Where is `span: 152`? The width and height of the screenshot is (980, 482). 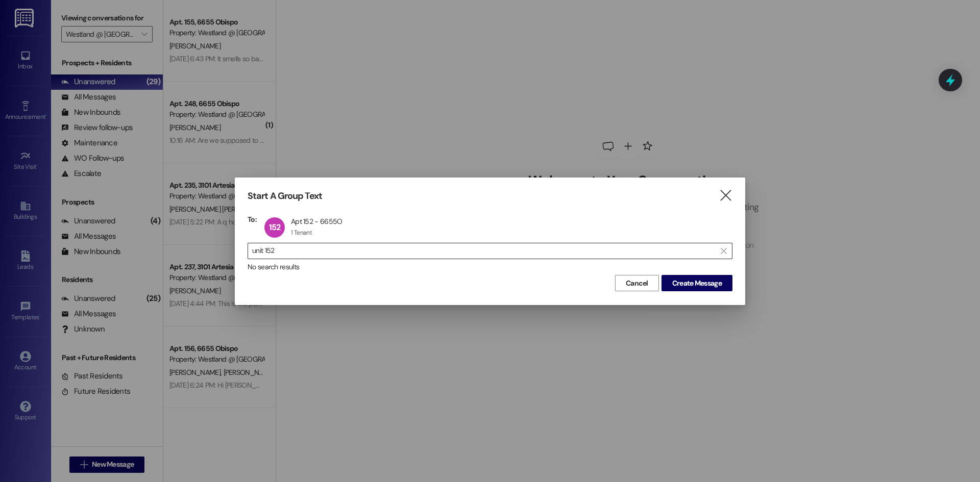 span: 152 is located at coordinates (275, 227).